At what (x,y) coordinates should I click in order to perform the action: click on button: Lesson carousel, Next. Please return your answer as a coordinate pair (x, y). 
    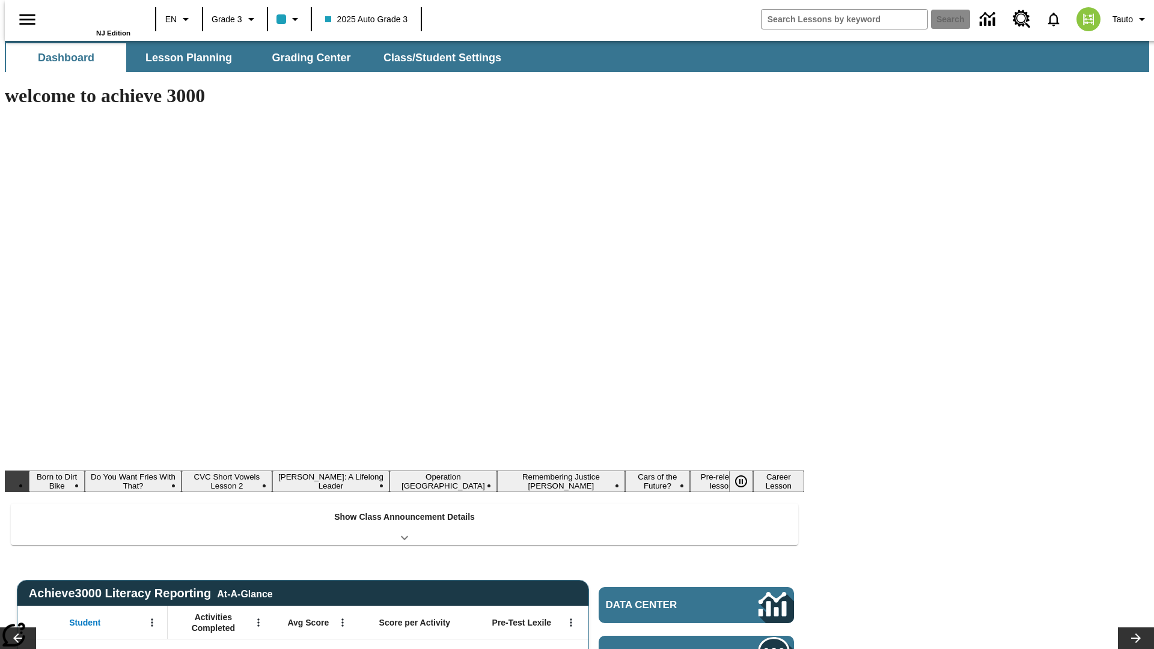
    Looking at the image, I should click on (1136, 638).